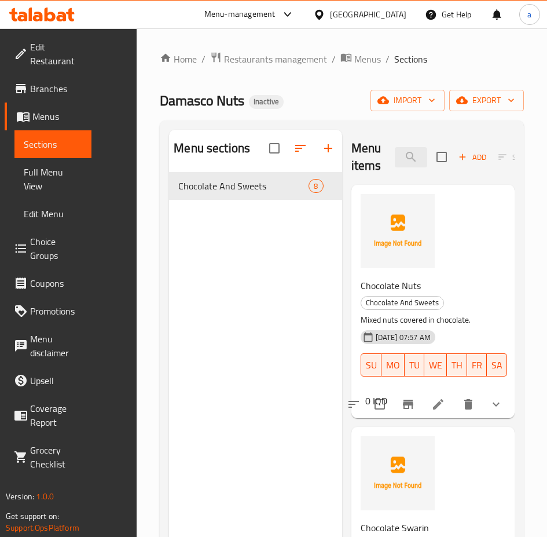 The height and width of the screenshot is (537, 547). What do you see at coordinates (408, 404) in the screenshot?
I see `button: Branch-specific-item` at bounding box center [408, 404].